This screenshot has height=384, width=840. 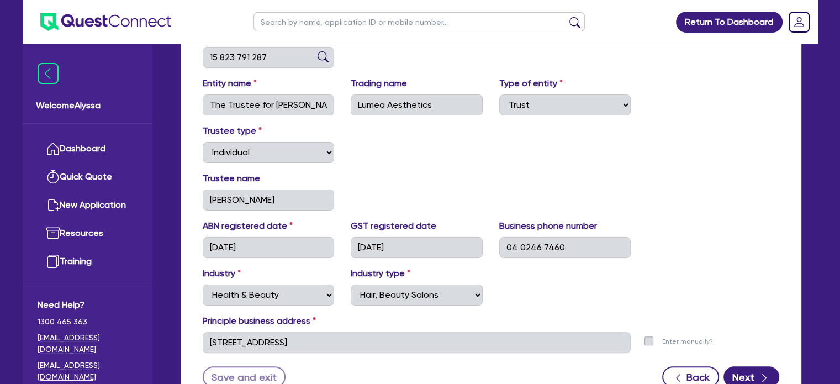 What do you see at coordinates (419, 22) in the screenshot?
I see `input: Search by name, application ID or mobile number...` at bounding box center [419, 22].